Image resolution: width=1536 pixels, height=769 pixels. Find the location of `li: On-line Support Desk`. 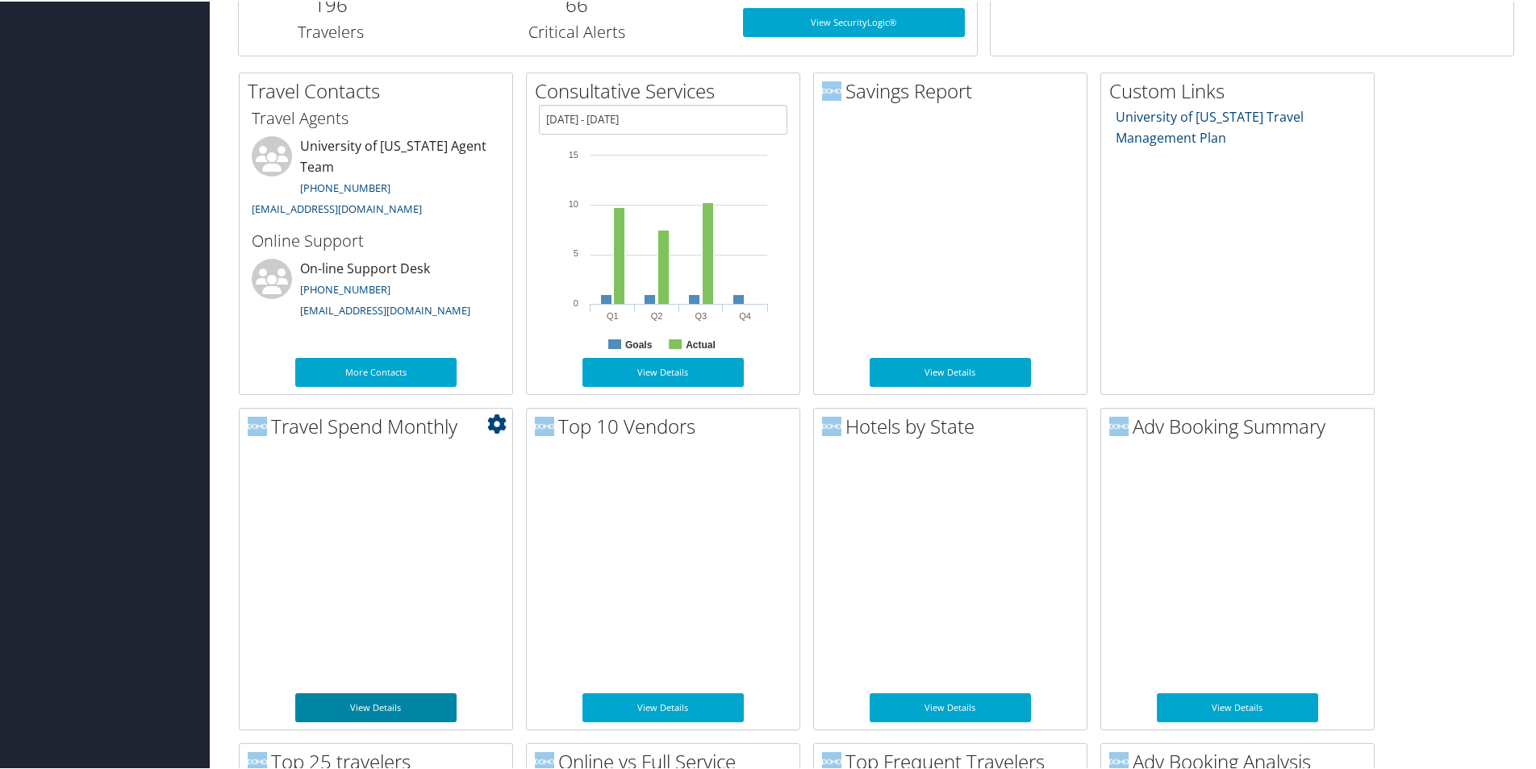

li: On-line Support Desk is located at coordinates (376, 290).